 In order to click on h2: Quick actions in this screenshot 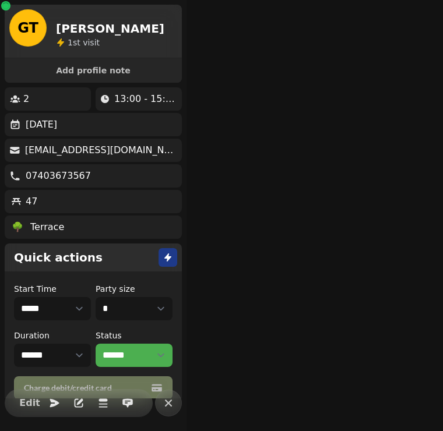, I will do `click(58, 258)`.